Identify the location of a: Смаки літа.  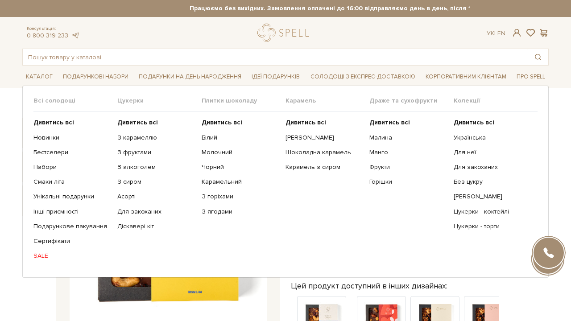
(72, 182).